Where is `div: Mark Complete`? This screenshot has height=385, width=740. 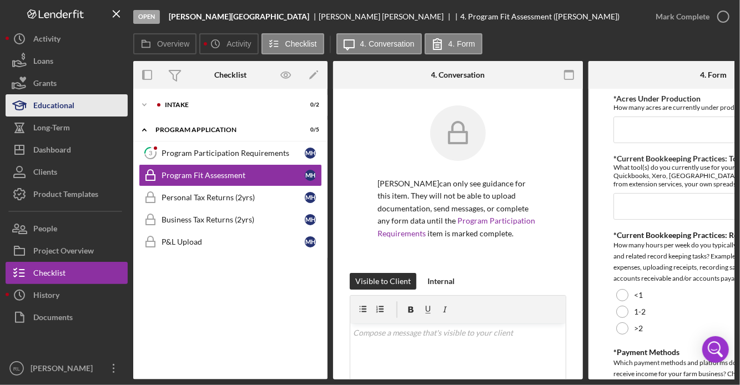
div: Mark Complete is located at coordinates (682, 17).